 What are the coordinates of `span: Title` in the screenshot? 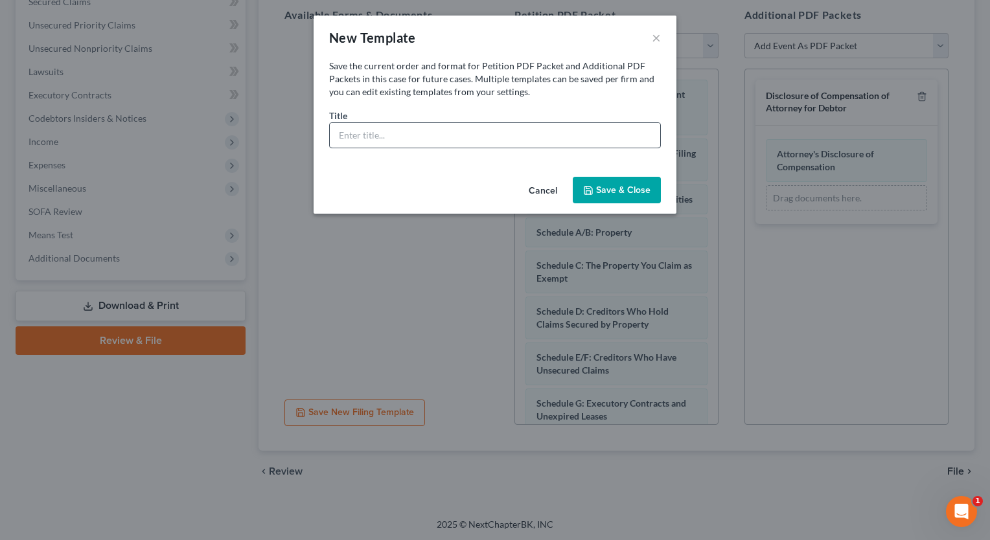 It's located at (338, 115).